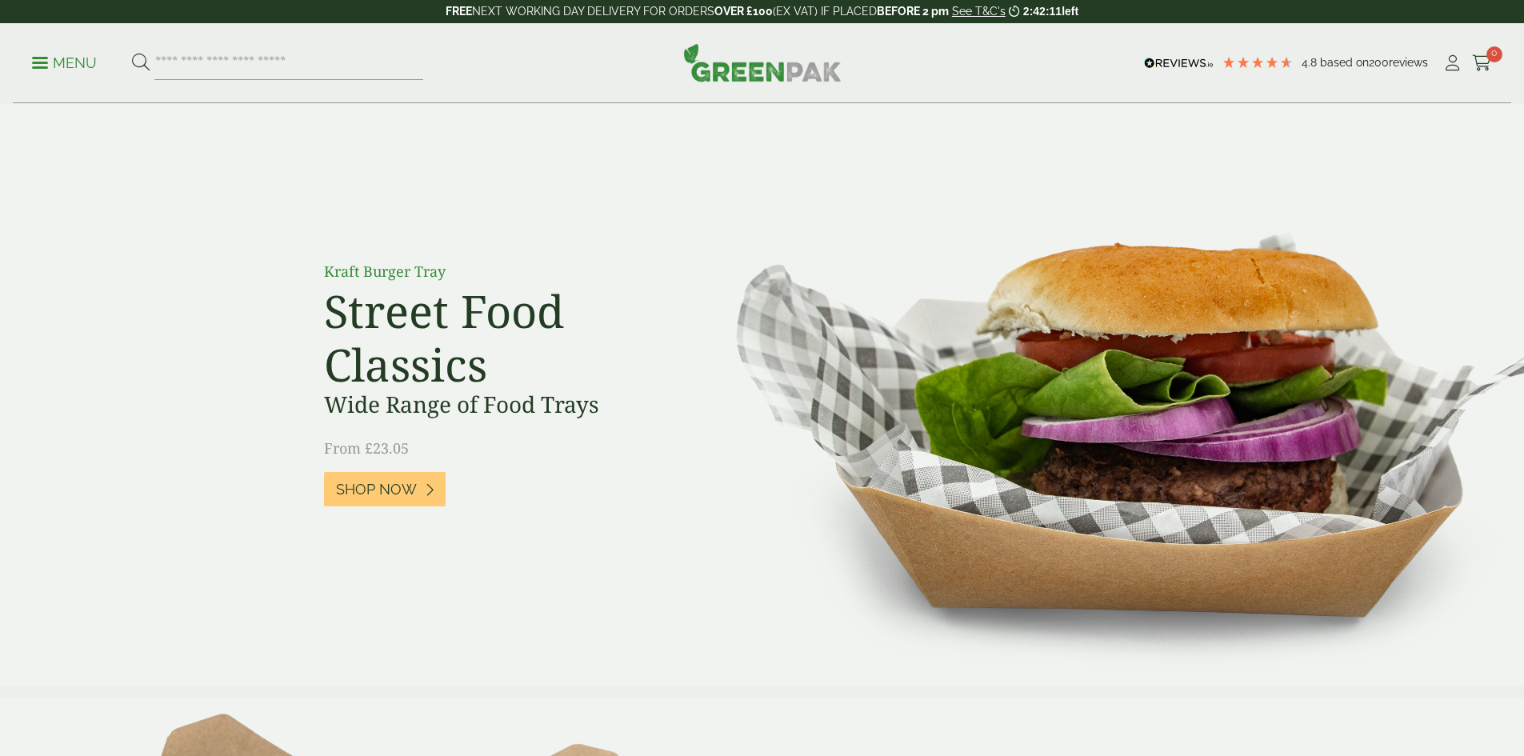  I want to click on span: 0, so click(1494, 54).